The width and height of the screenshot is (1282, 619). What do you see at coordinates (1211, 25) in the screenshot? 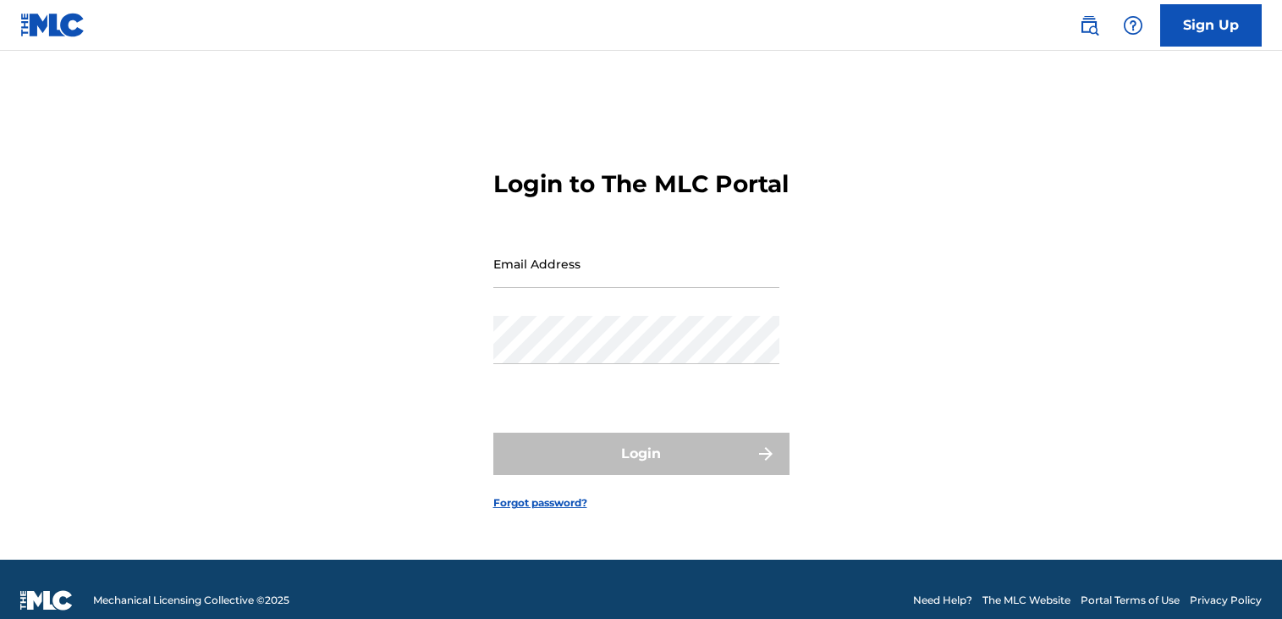
I see `a: Sign Up` at bounding box center [1211, 25].